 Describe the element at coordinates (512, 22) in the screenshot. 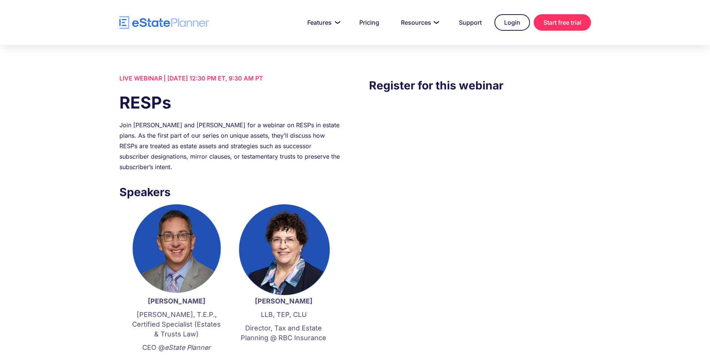

I see `a: Login` at that location.